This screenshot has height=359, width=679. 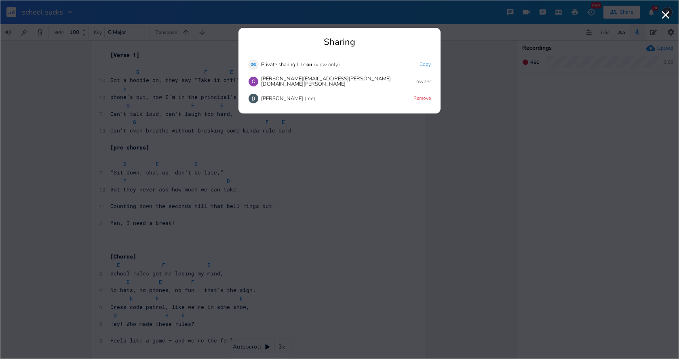 I want to click on div: Private sharing link, so click(x=283, y=65).